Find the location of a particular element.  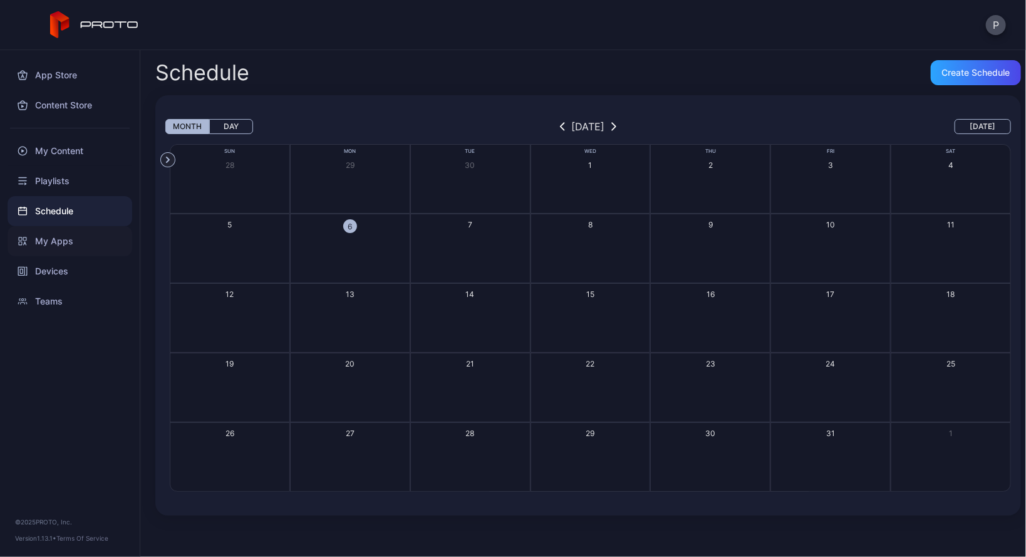

button: 5 is located at coordinates (230, 248).